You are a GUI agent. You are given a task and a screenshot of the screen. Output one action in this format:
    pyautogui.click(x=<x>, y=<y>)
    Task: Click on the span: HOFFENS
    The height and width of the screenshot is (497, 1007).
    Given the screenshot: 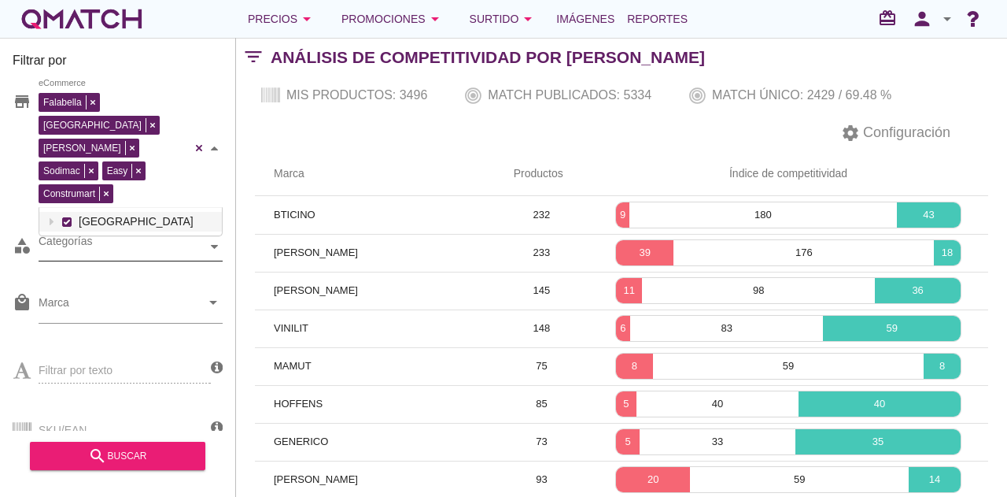 What is the action you would take?
    pyautogui.click(x=298, y=403)
    